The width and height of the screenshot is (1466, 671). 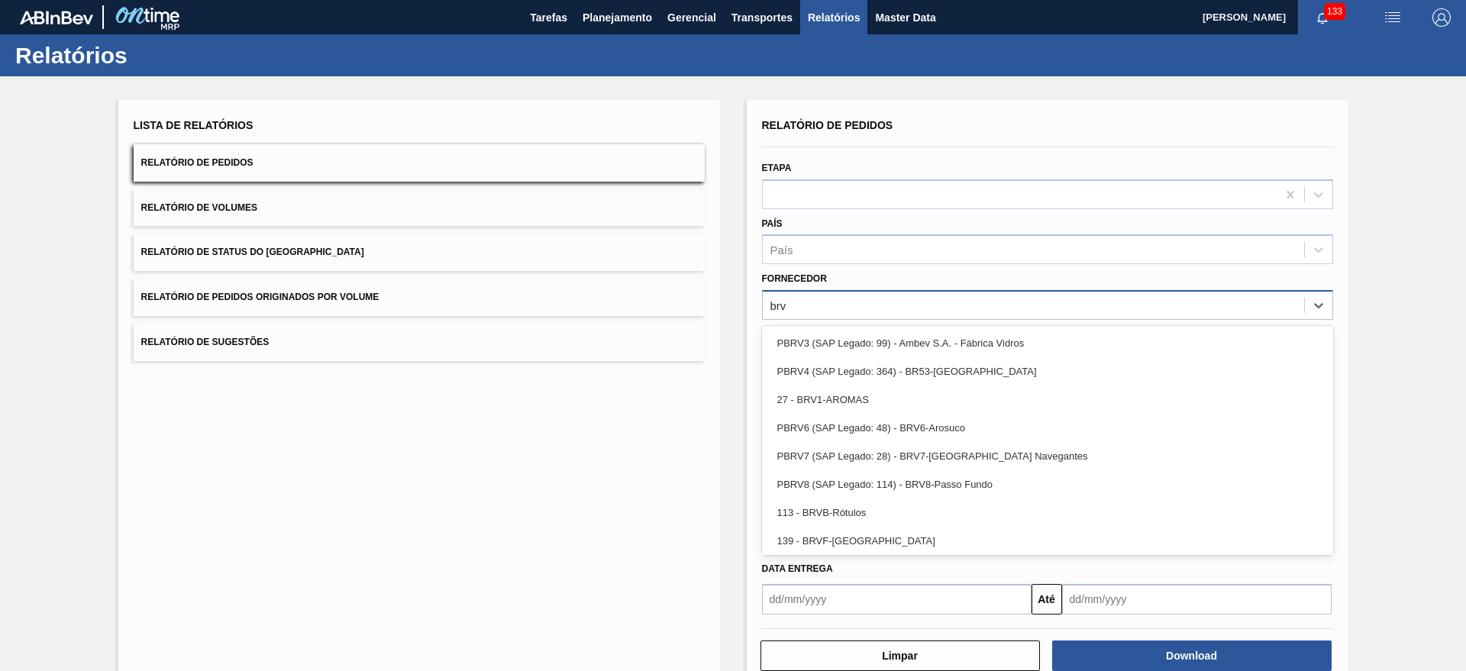 I want to click on span: Planejamento, so click(x=617, y=18).